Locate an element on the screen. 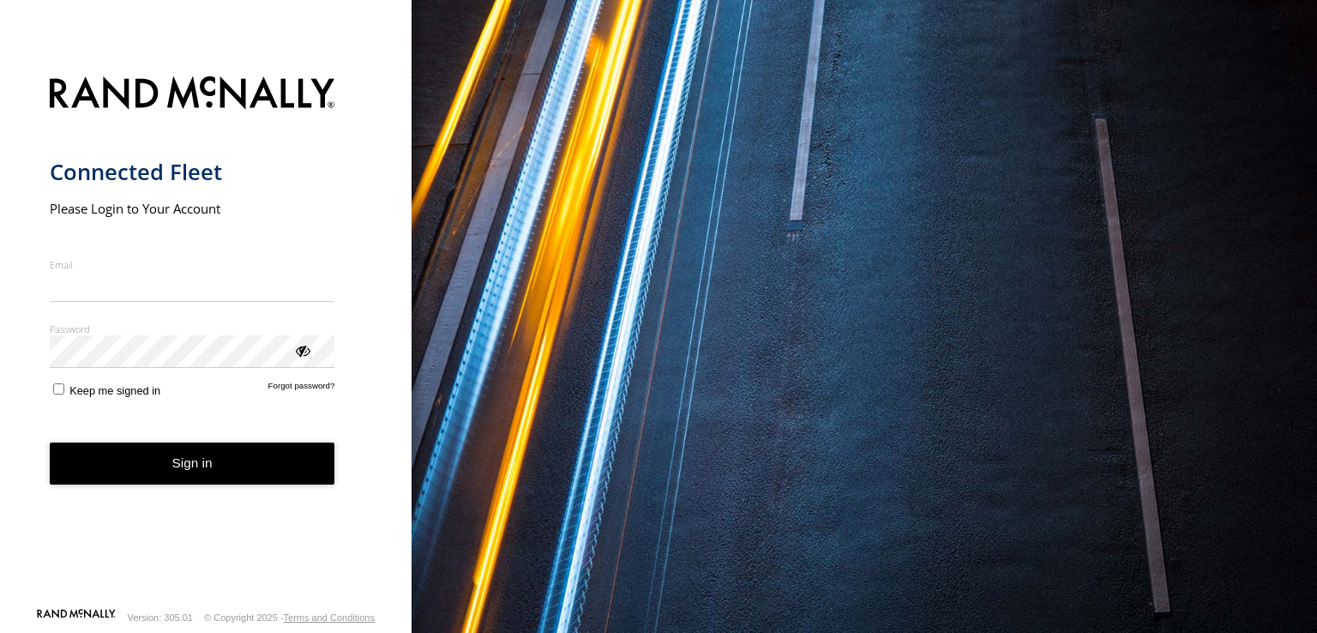  div: ViewPassword is located at coordinates (302, 350).